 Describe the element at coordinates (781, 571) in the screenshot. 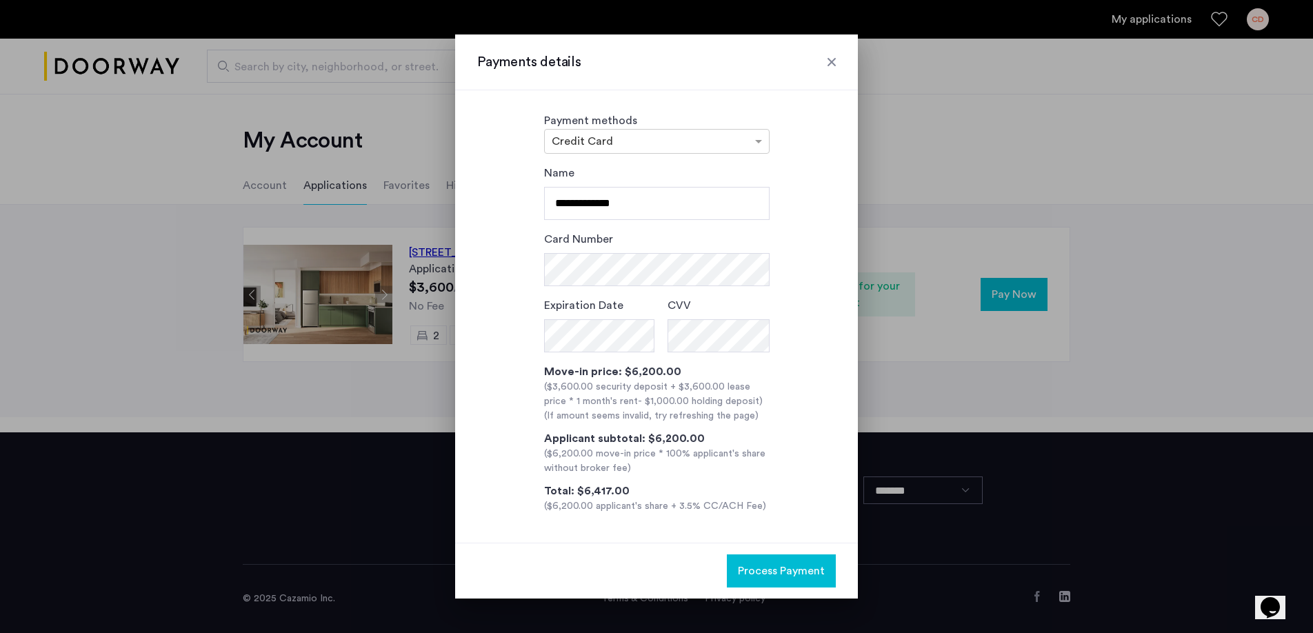

I see `button: button` at that location.